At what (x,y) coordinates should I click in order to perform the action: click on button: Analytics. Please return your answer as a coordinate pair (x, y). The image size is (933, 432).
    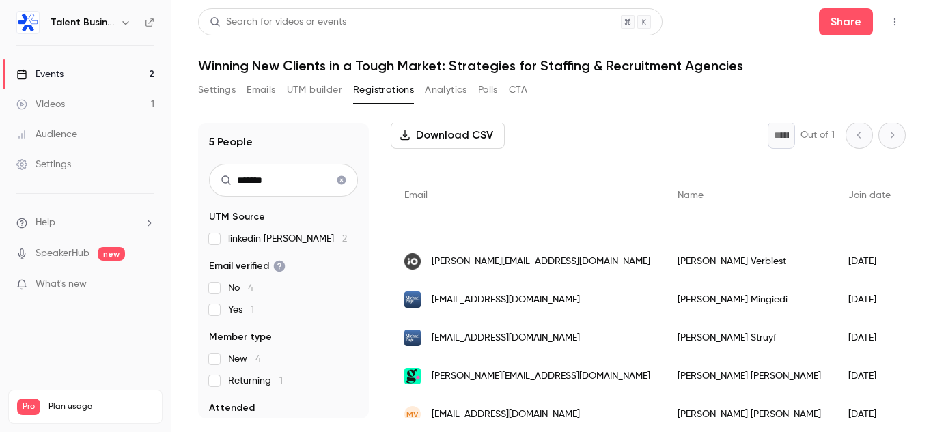
    Looking at the image, I should click on (446, 90).